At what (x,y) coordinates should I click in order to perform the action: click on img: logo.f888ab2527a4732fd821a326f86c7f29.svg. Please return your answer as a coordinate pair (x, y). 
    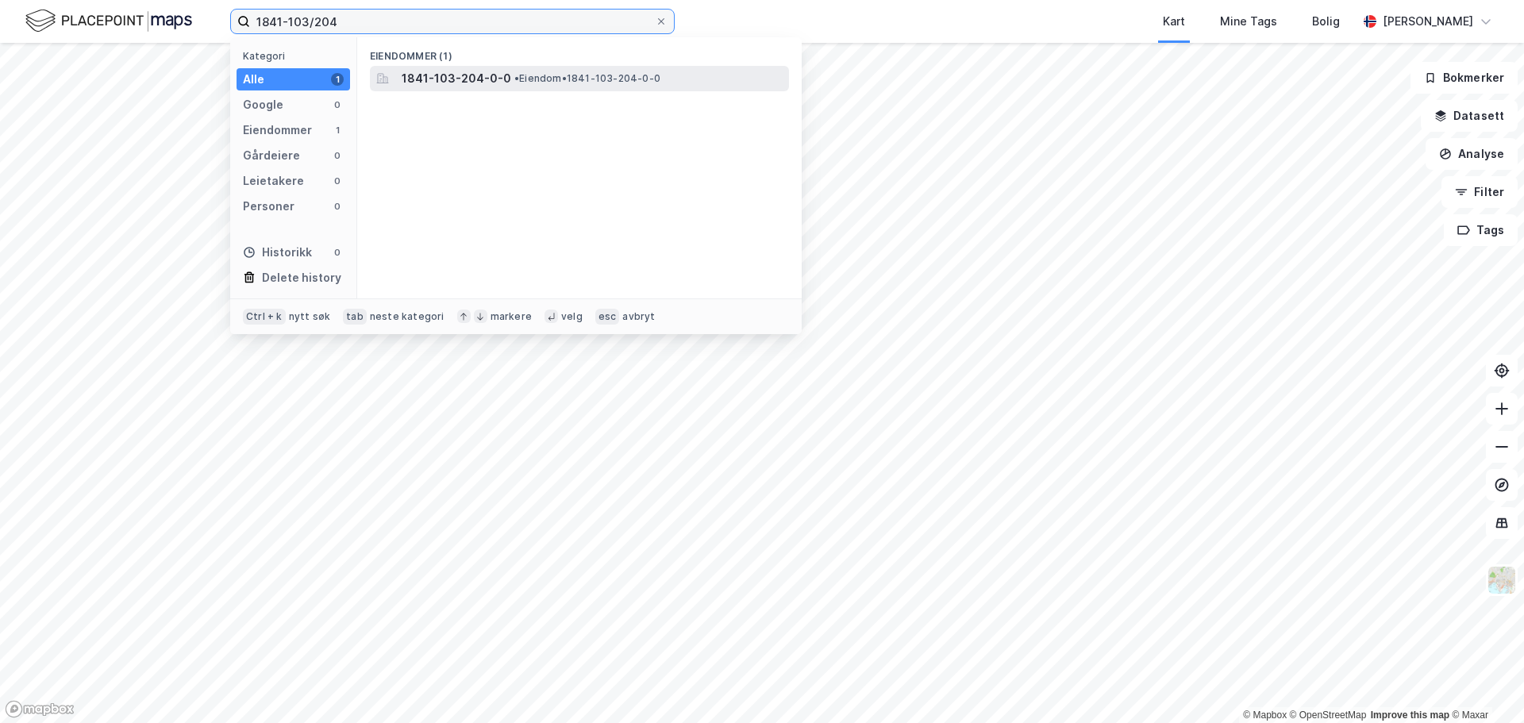
    Looking at the image, I should click on (109, 21).